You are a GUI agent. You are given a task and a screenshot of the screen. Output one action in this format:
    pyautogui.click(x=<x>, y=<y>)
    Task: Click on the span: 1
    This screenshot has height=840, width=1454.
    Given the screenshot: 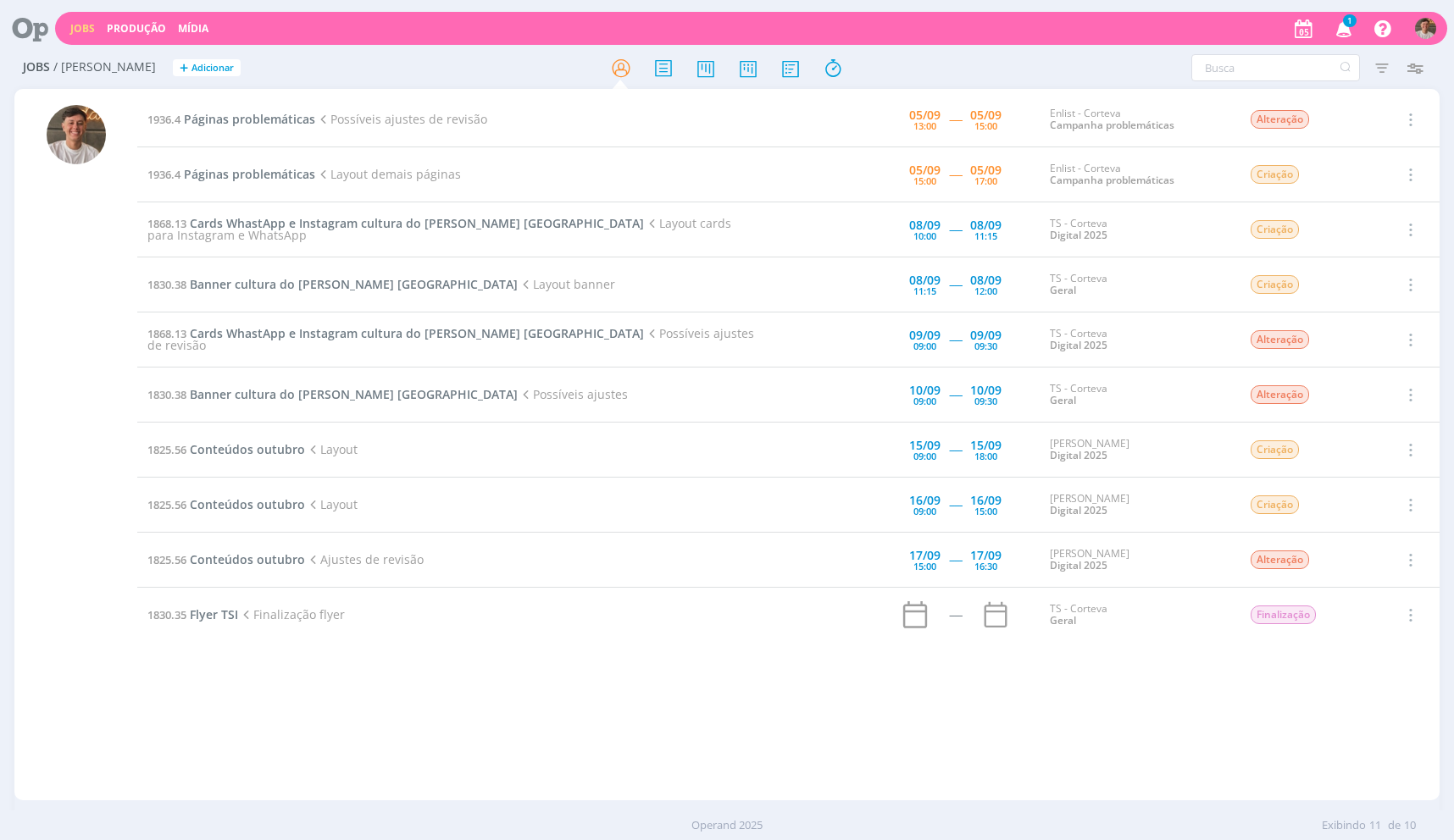 What is the action you would take?
    pyautogui.click(x=1349, y=20)
    